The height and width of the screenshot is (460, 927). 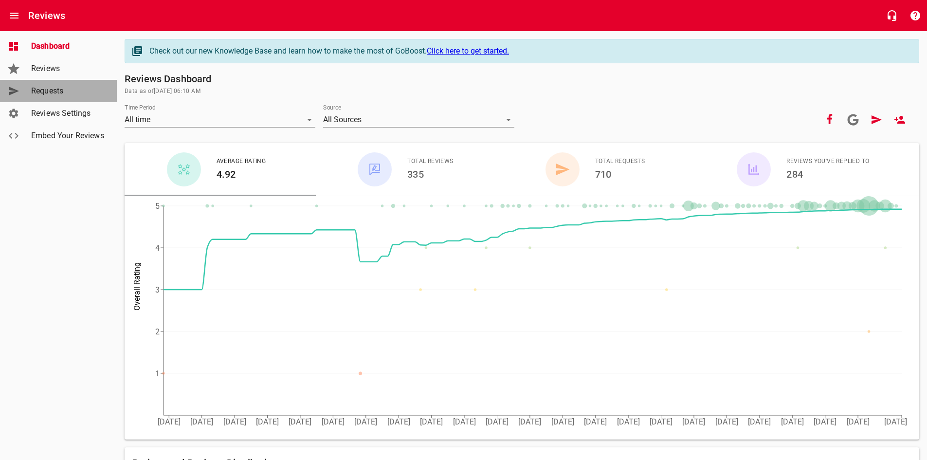 I want to click on span: Average Rating, so click(x=241, y=162).